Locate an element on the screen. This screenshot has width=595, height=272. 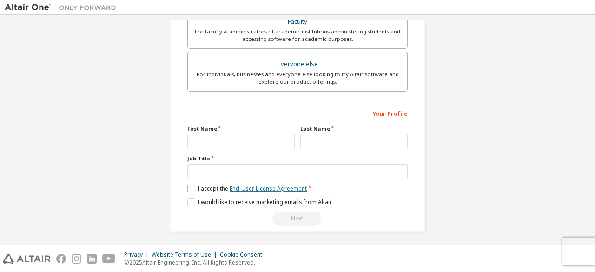
label: Job Title is located at coordinates (297, 158).